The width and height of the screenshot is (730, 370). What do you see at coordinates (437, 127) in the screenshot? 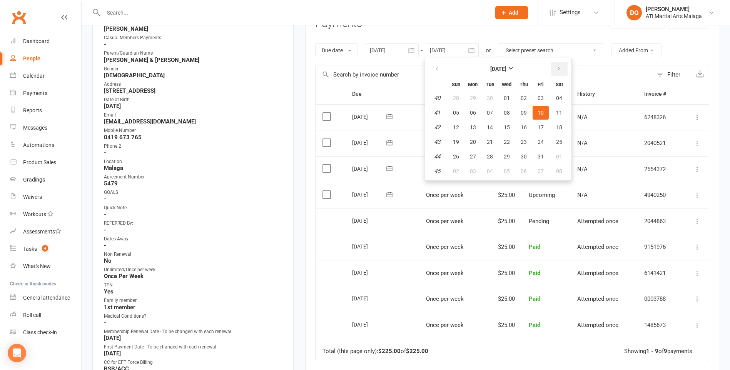
I see `em: 42` at bounding box center [437, 127].